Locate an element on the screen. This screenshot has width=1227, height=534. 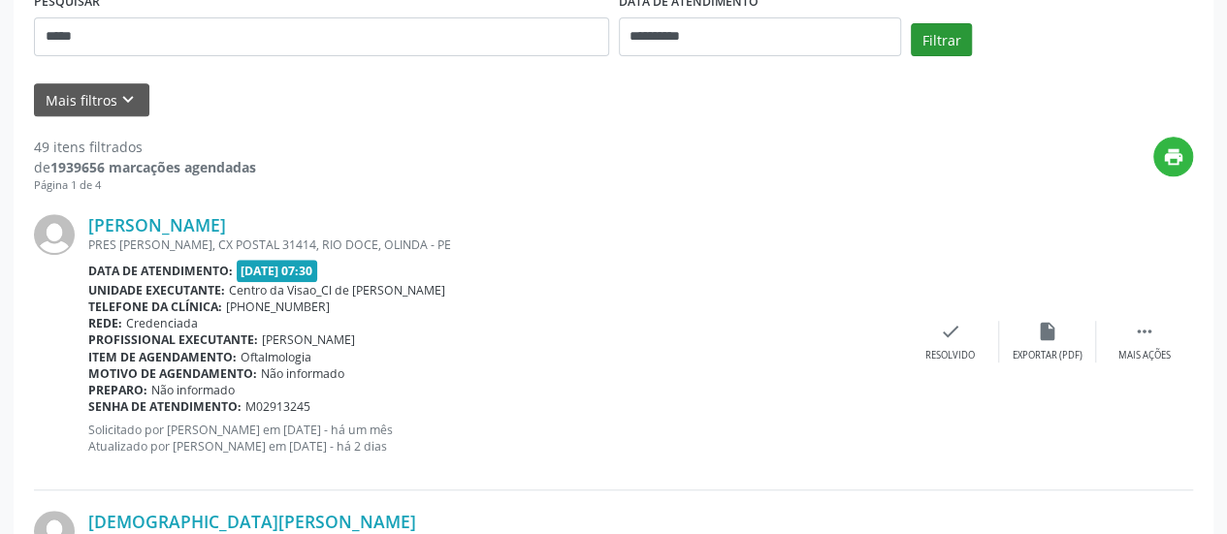
i: insert_drive_file is located at coordinates (1048, 332).